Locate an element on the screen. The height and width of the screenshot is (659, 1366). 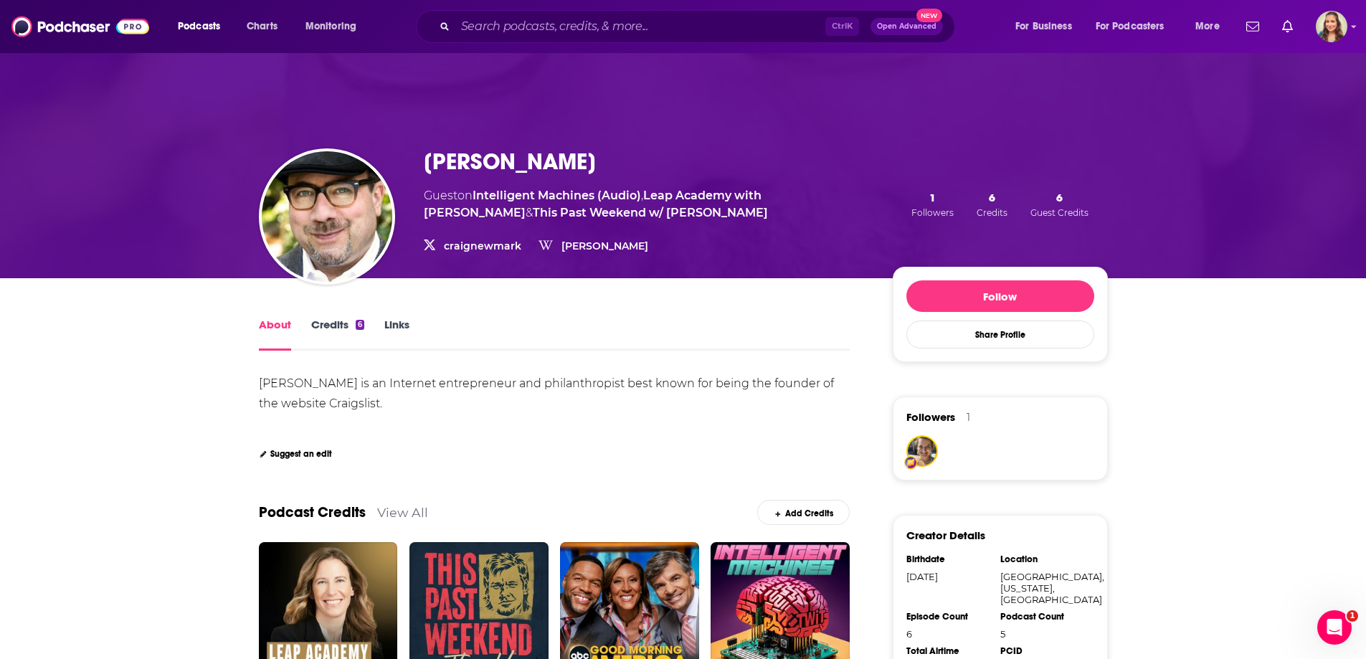
a: This Past Weekend w/ Theo Von is located at coordinates (650, 212).